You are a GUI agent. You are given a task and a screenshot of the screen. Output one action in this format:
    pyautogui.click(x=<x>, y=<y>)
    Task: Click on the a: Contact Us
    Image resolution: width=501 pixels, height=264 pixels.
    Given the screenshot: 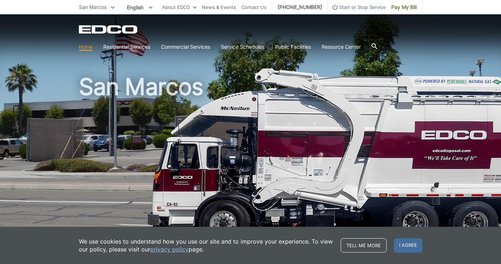 What is the action you would take?
    pyautogui.click(x=254, y=7)
    